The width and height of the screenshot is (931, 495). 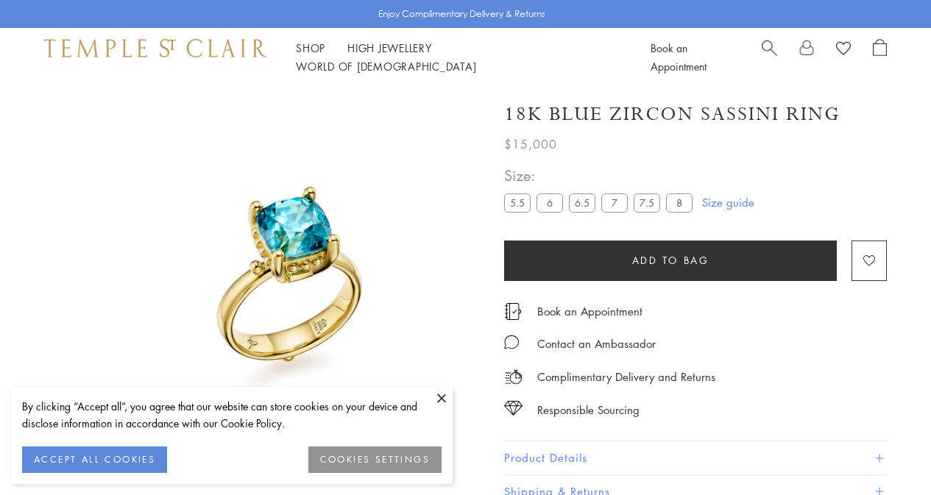 What do you see at coordinates (513, 377) in the screenshot?
I see `img: icon_delivery.svg` at bounding box center [513, 377].